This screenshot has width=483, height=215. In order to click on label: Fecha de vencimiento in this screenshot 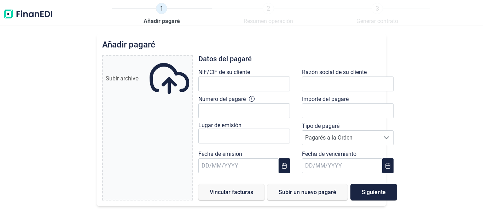, I will do `click(329, 154)`.